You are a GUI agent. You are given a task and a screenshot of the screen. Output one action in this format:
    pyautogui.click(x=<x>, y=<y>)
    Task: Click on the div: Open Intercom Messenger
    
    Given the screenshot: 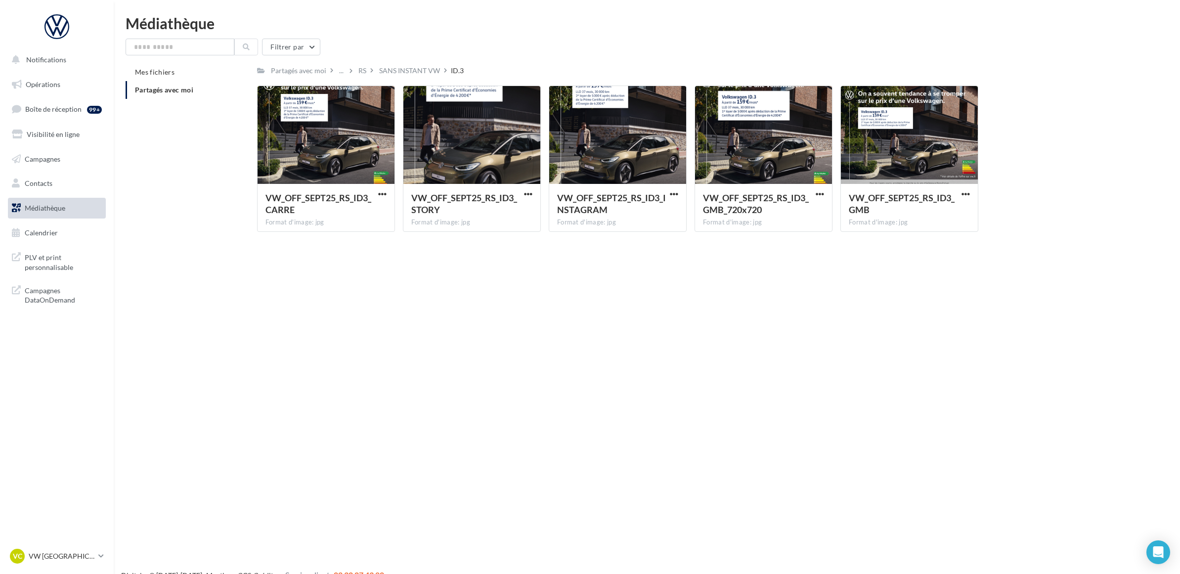 What is the action you would take?
    pyautogui.click(x=1158, y=552)
    